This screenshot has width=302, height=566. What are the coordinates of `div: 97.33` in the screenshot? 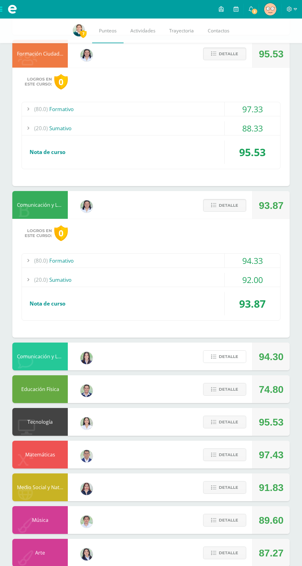 It's located at (253, 109).